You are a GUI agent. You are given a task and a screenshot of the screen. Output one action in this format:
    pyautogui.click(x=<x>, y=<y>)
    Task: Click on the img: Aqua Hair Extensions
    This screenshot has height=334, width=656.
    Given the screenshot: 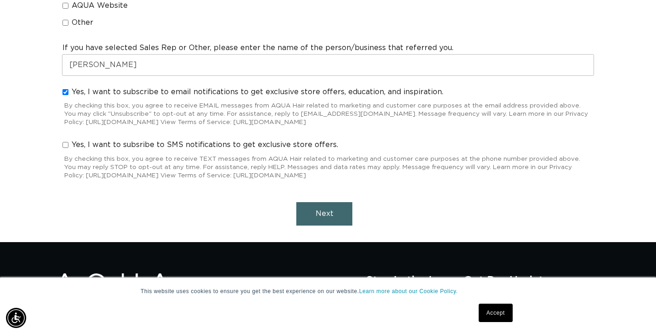 What is the action you would take?
    pyautogui.click(x=113, y=287)
    